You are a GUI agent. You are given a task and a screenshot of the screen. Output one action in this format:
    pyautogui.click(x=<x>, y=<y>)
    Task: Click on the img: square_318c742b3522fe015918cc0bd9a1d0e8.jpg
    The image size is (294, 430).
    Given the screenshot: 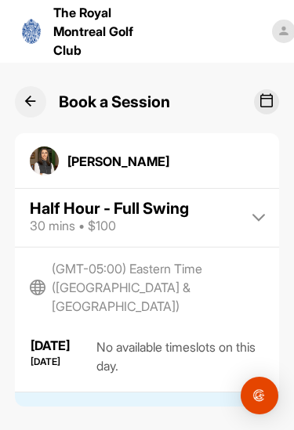 What is the action you would take?
    pyautogui.click(x=45, y=161)
    